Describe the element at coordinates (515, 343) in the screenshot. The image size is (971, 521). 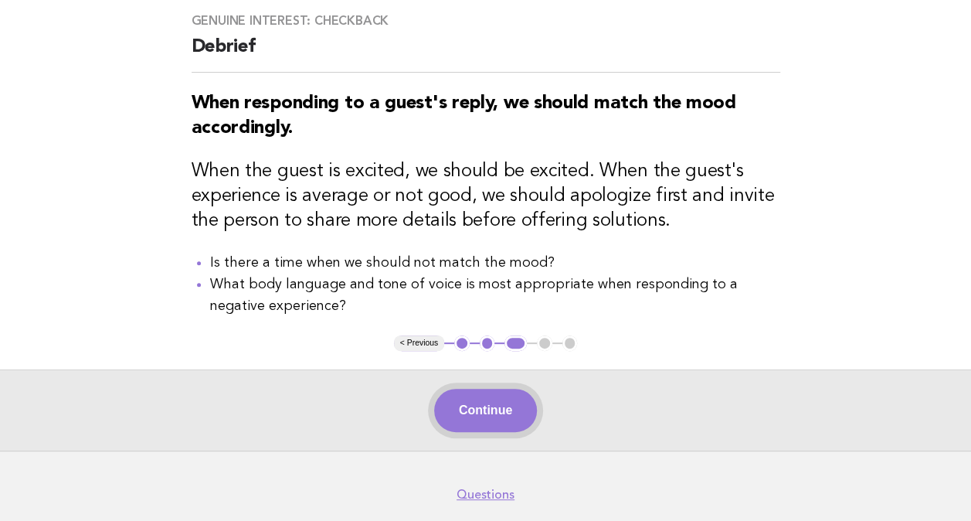
I see `button: 3` at that location.